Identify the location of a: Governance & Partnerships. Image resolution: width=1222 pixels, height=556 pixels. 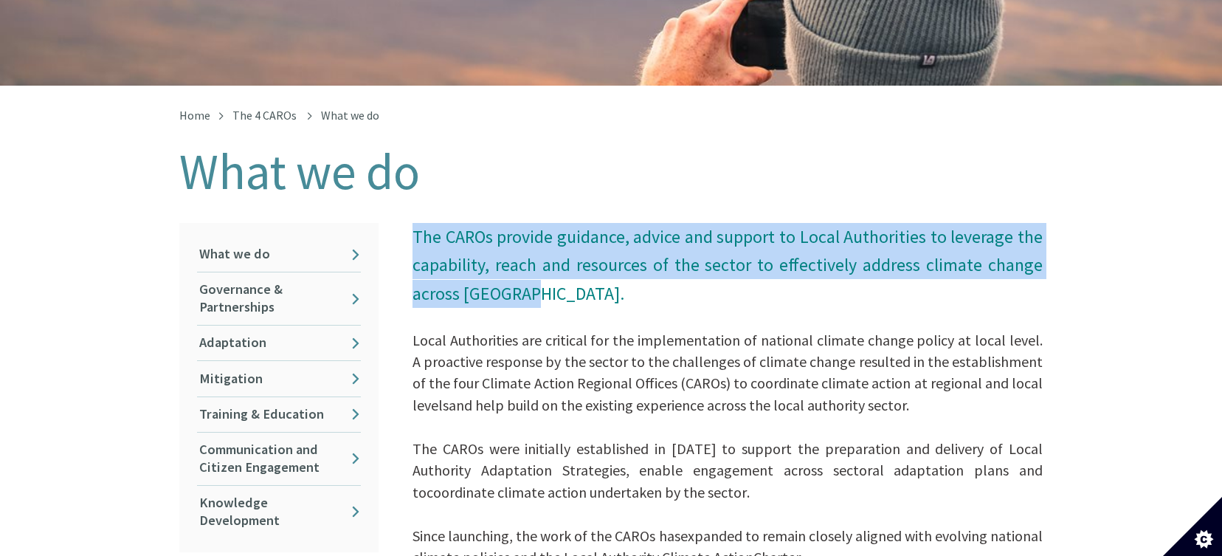
(279, 298).